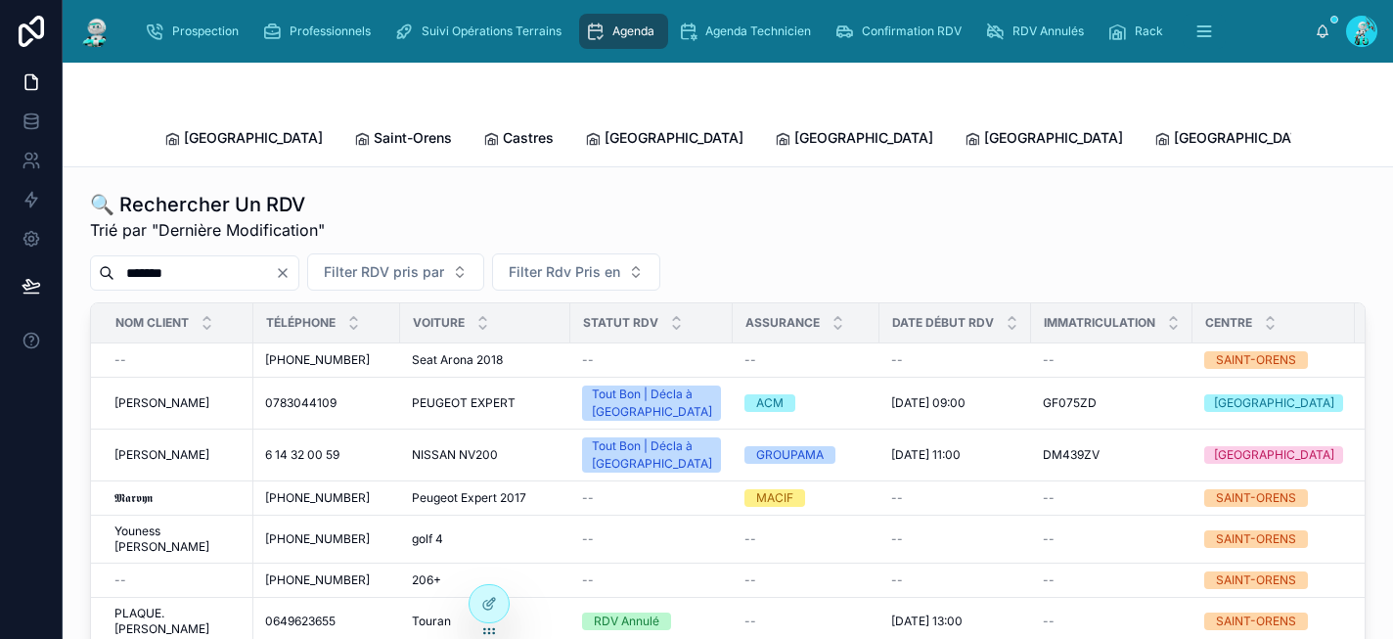 The image size is (1393, 639). I want to click on a: Rack, so click(1139, 31).